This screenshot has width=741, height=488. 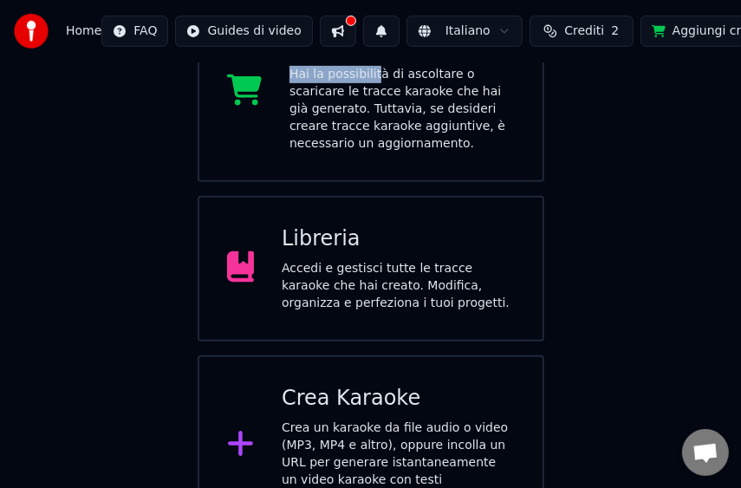 What do you see at coordinates (584, 31) in the screenshot?
I see `span: Crediti` at bounding box center [584, 31].